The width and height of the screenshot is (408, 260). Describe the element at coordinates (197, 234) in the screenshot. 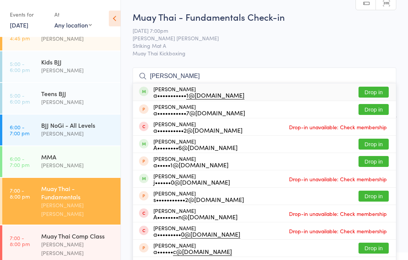

I see `div: a•••••••••` at that location.